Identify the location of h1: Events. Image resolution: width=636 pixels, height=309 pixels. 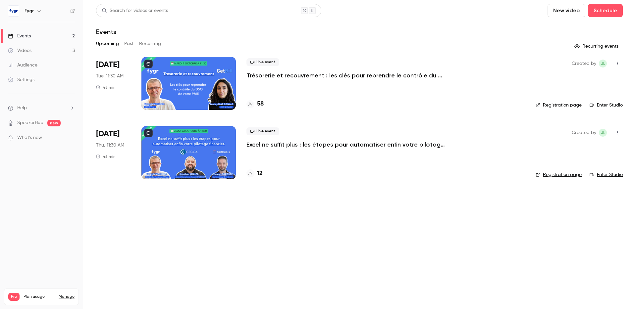
(106, 32).